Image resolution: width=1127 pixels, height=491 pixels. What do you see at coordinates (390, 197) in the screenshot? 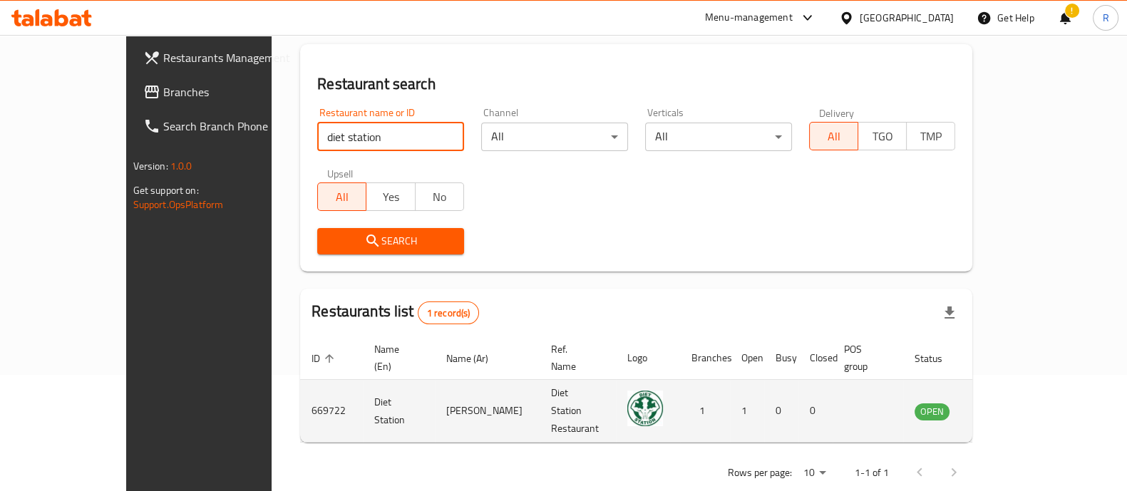
I see `button: Yes` at bounding box center [390, 197].